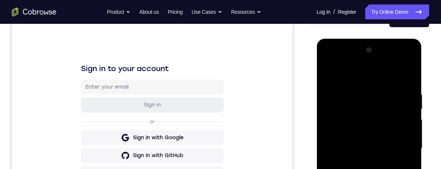 This screenshot has width=441, height=169. What do you see at coordinates (140, 109) in the screenshot?
I see `p: or` at bounding box center [140, 109].